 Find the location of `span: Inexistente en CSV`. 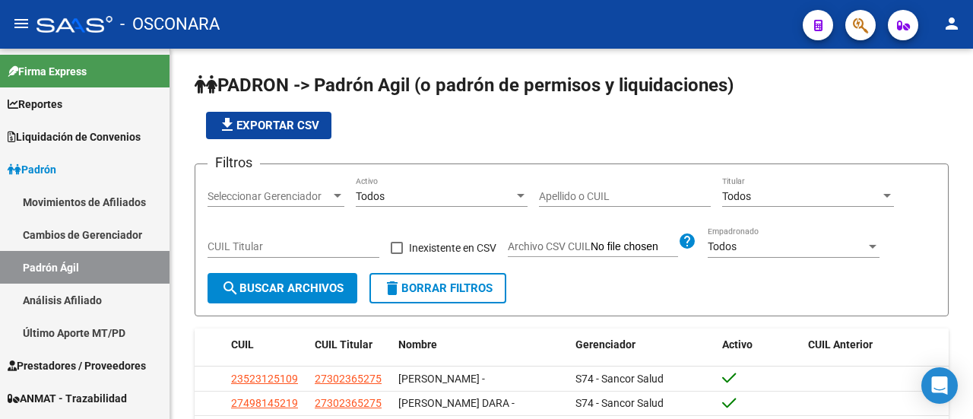

span: Inexistente en CSV is located at coordinates (452, 248).